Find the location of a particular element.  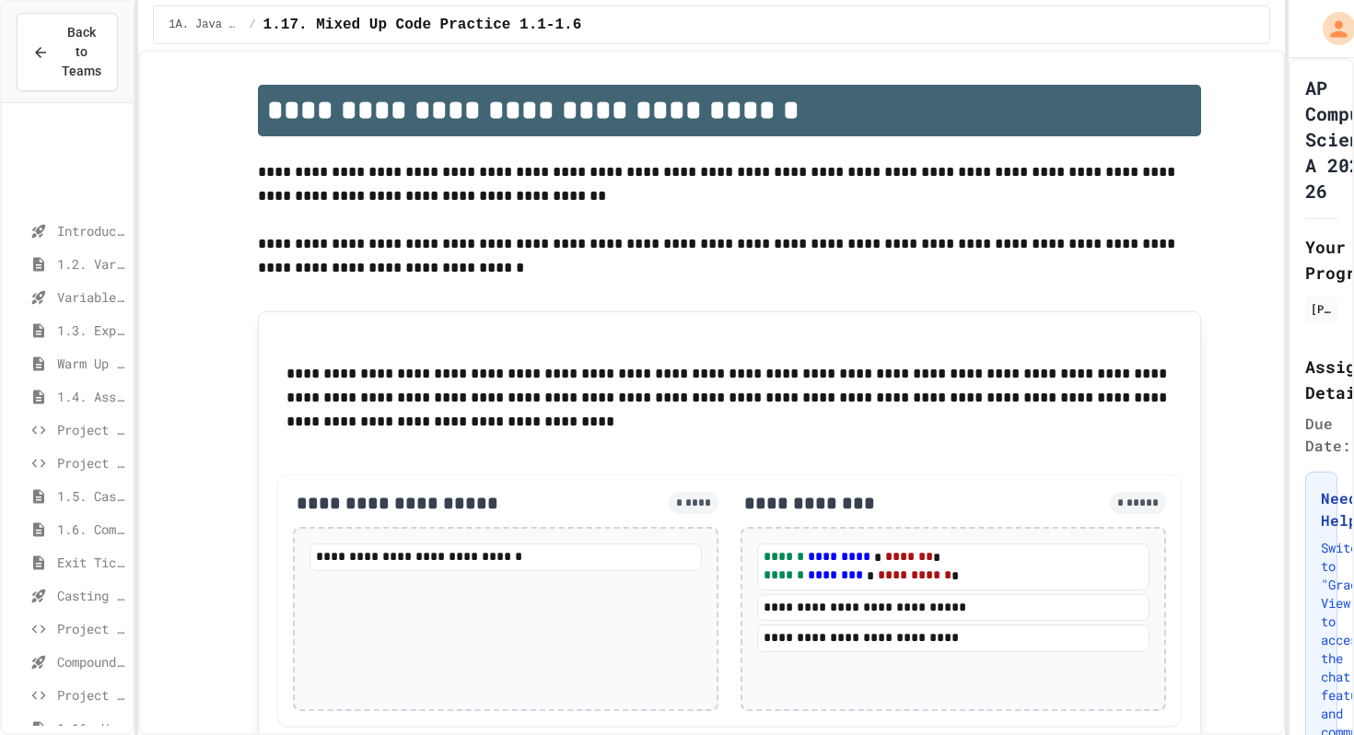

h3: Need Help? is located at coordinates (1321, 509).